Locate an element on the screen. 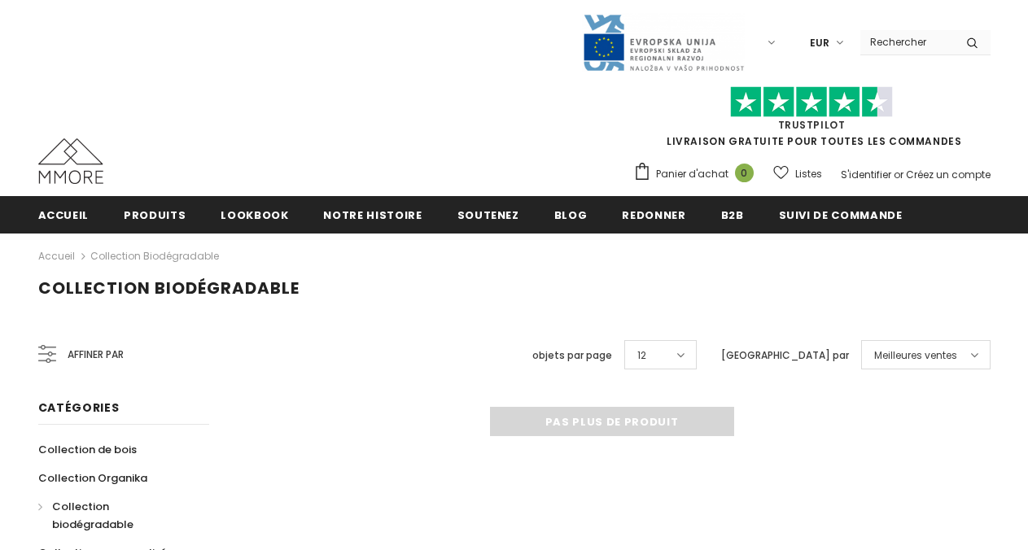 This screenshot has width=1028, height=550. span: Notre histoire is located at coordinates (372, 215).